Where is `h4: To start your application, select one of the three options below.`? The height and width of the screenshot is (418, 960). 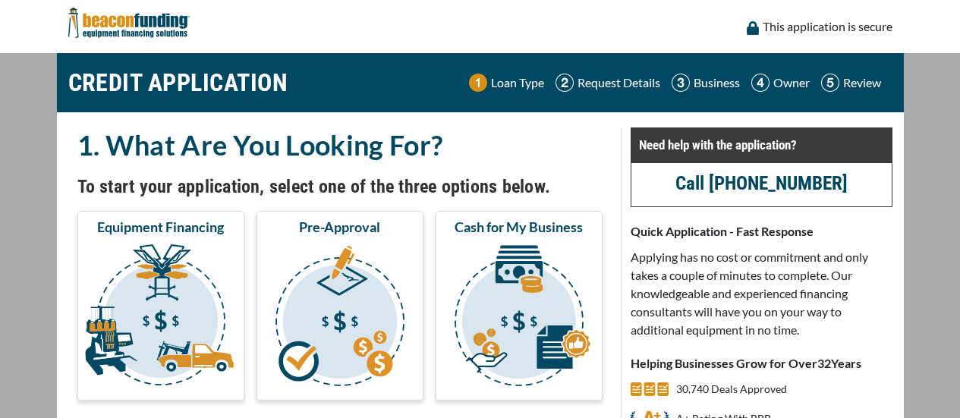
h4: To start your application, select one of the three options below. is located at coordinates (340, 187).